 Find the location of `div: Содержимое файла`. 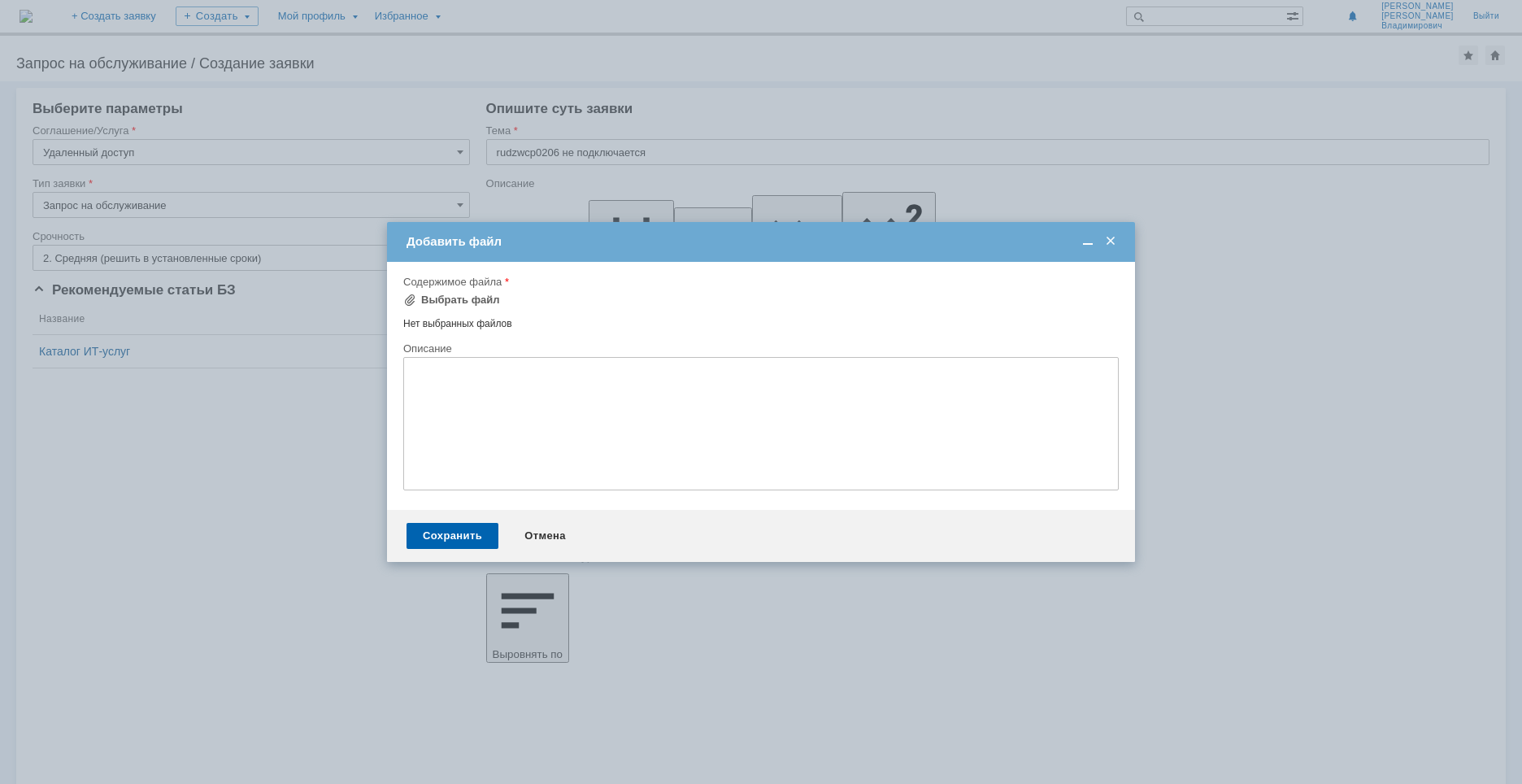

div: Содержимое файла is located at coordinates (760, 281).